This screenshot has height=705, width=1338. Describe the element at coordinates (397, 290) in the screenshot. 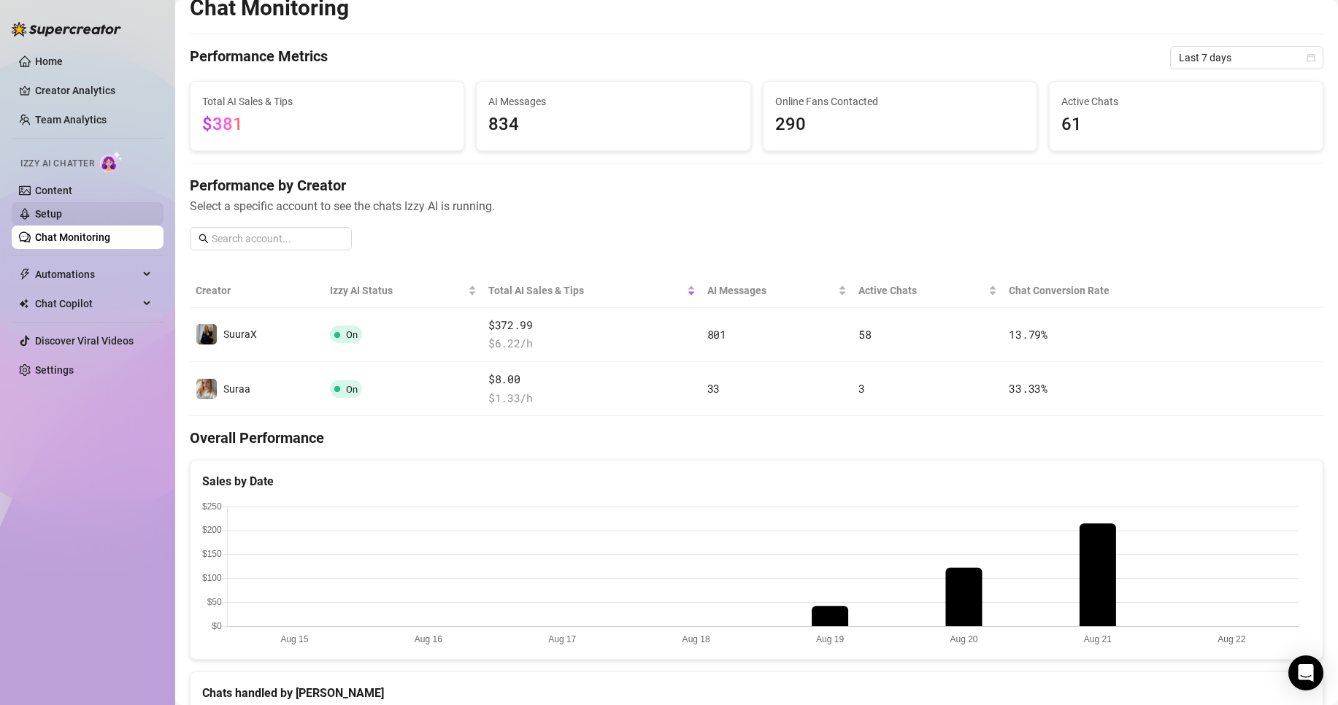

I see `span: Izzy AI Status` at that location.